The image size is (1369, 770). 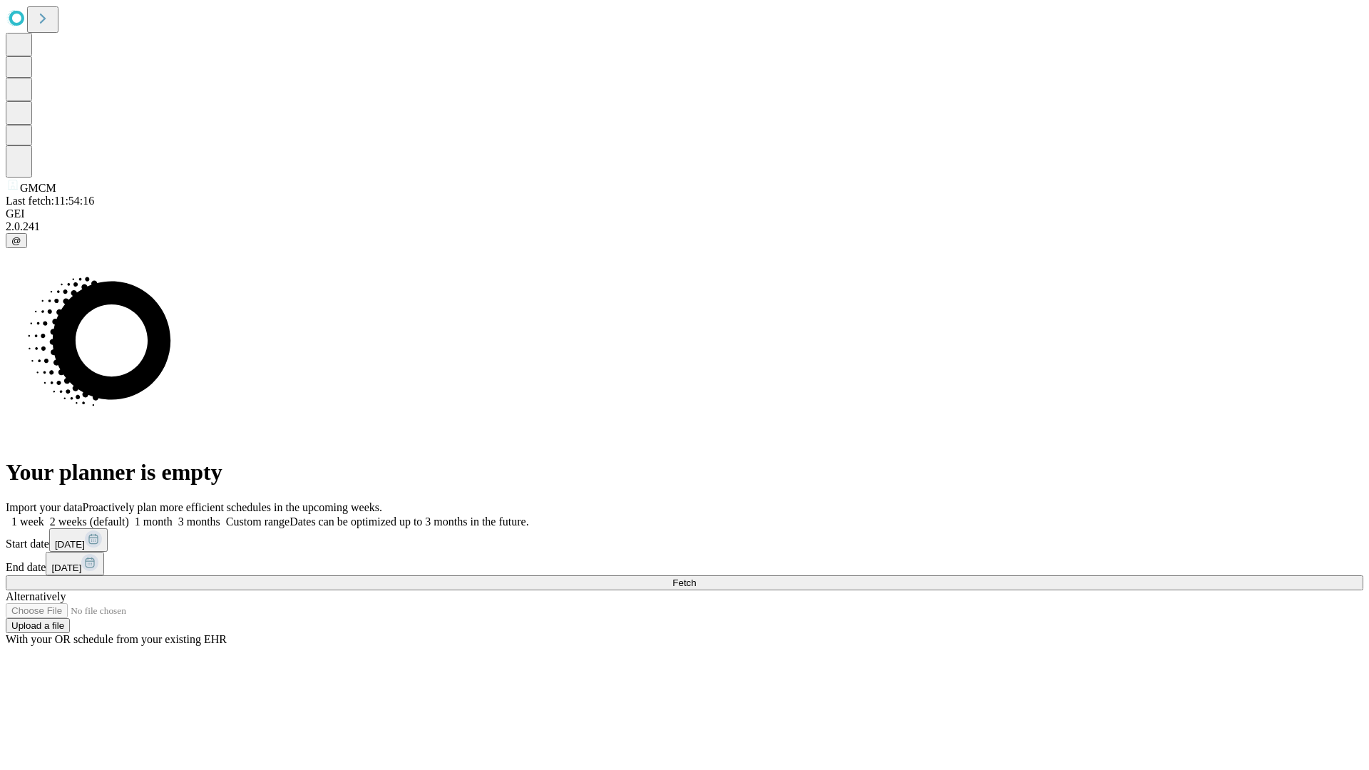 I want to click on span: Fetch, so click(x=684, y=582).